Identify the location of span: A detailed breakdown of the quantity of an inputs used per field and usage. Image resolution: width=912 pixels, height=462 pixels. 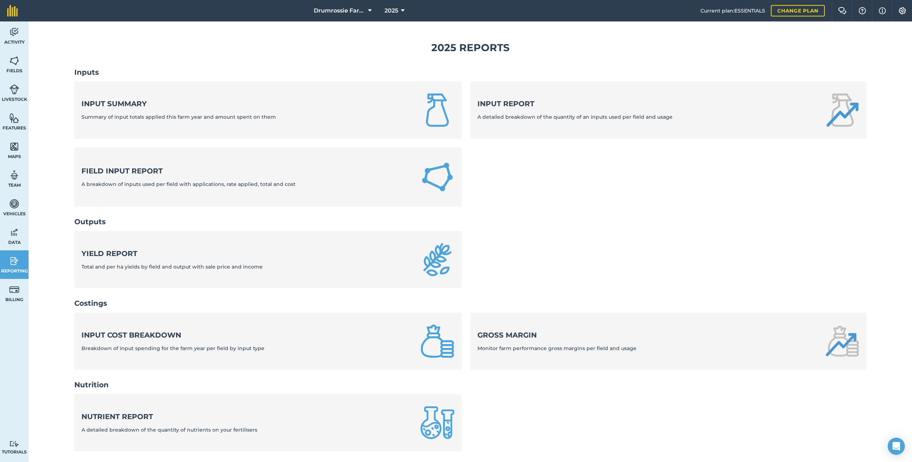
(575, 117).